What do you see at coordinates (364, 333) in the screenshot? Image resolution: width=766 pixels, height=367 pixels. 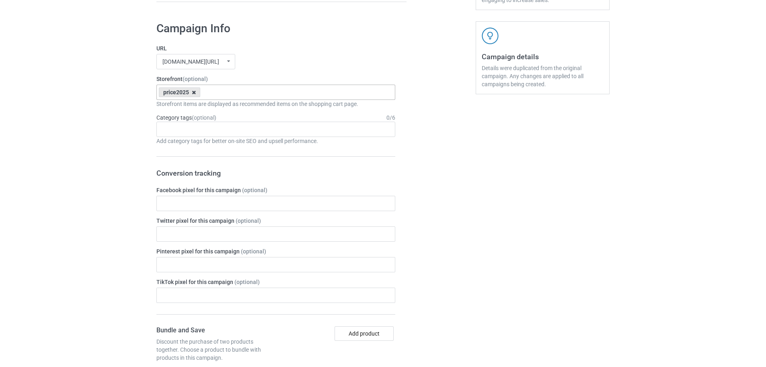 I see `button: Add product` at bounding box center [364, 333].